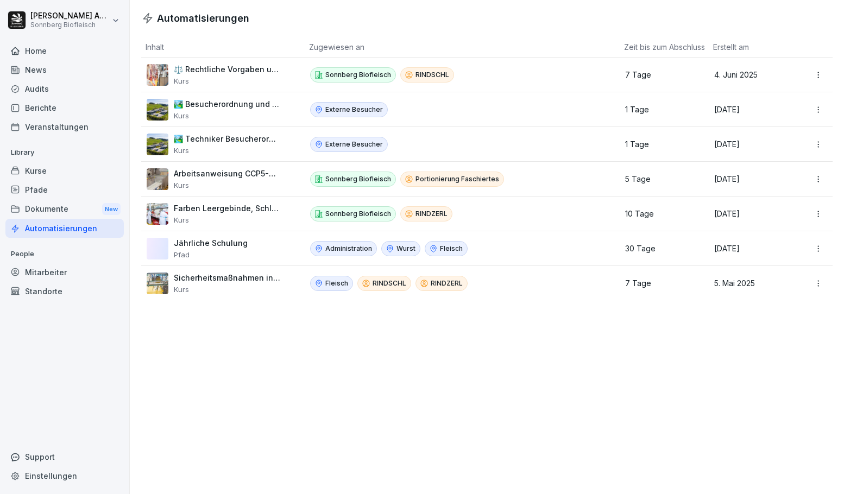 The height and width of the screenshot is (494, 844). Describe the element at coordinates (65, 190) in the screenshot. I see `a: Pfade` at that location.